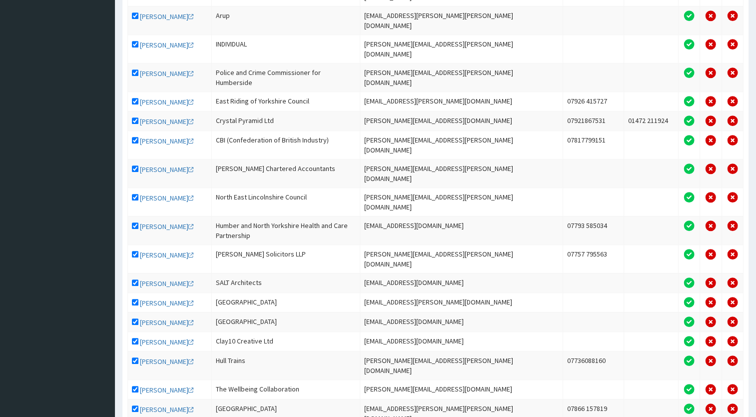  I want to click on td: Crystal Pyramid Ltd, so click(286, 120).